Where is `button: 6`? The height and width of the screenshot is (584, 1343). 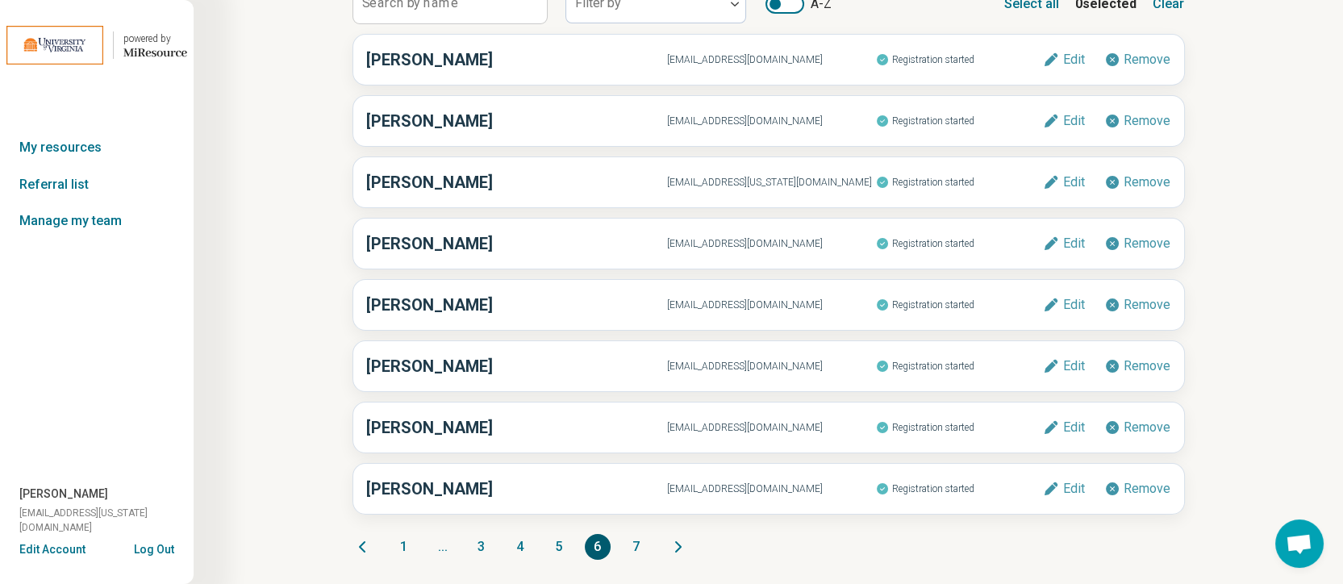
button: 6 is located at coordinates (597, 547).